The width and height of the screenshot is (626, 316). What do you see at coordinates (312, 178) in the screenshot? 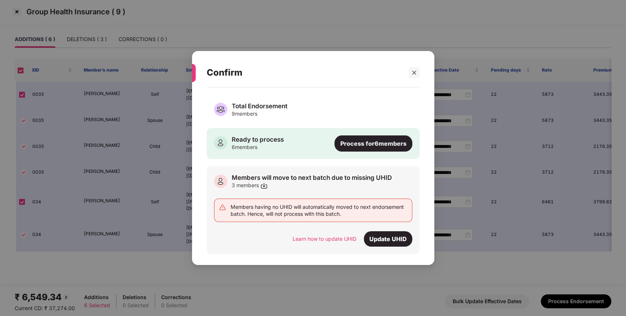
I see `div: Members will move to next batch due to missing UHID` at bounding box center [312, 178].